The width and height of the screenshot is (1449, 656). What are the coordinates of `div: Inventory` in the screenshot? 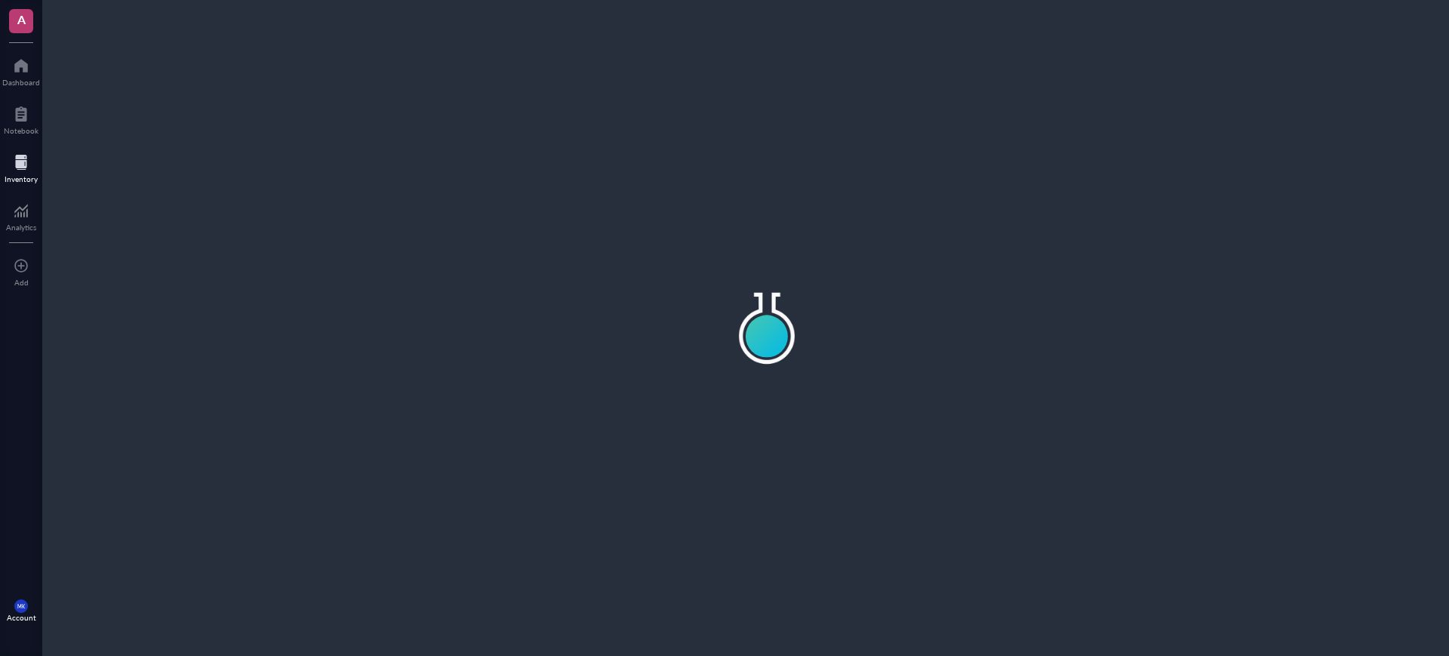 It's located at (21, 179).